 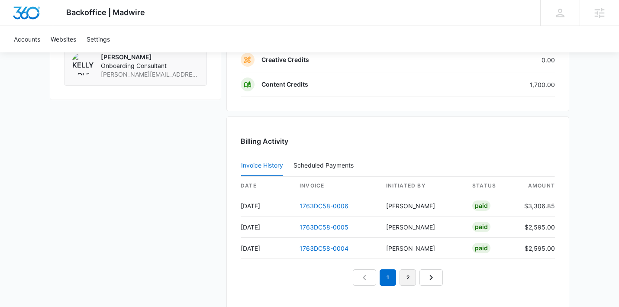 I want to click on a: 1763DC58-0004, so click(x=324, y=248).